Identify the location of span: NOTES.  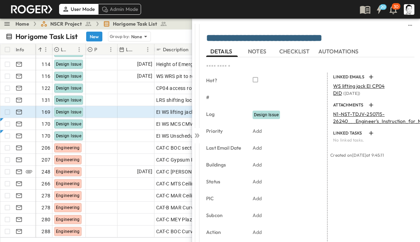
(258, 51).